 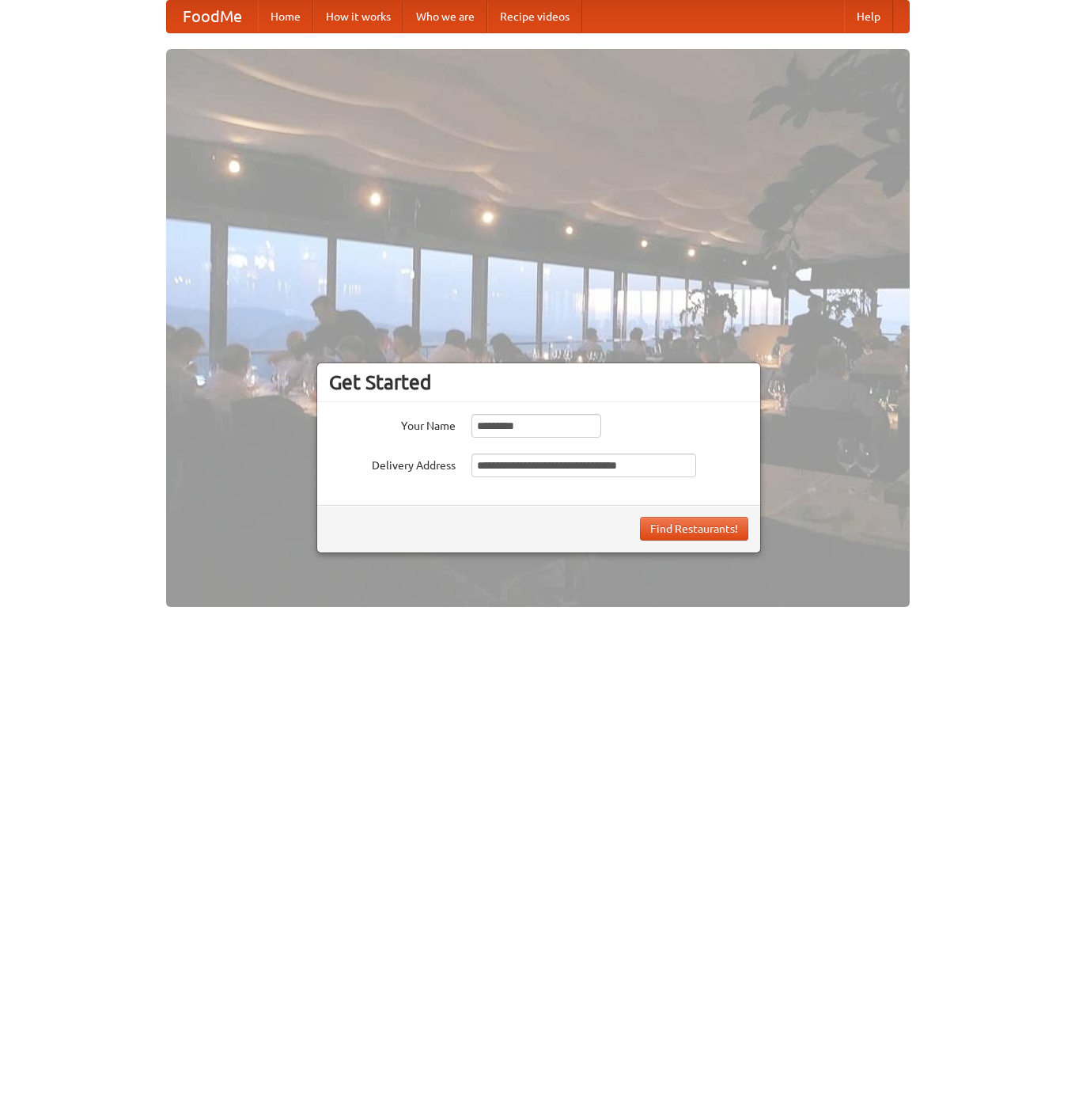 What do you see at coordinates (392, 463) in the screenshot?
I see `label: Delivery Address` at bounding box center [392, 463].